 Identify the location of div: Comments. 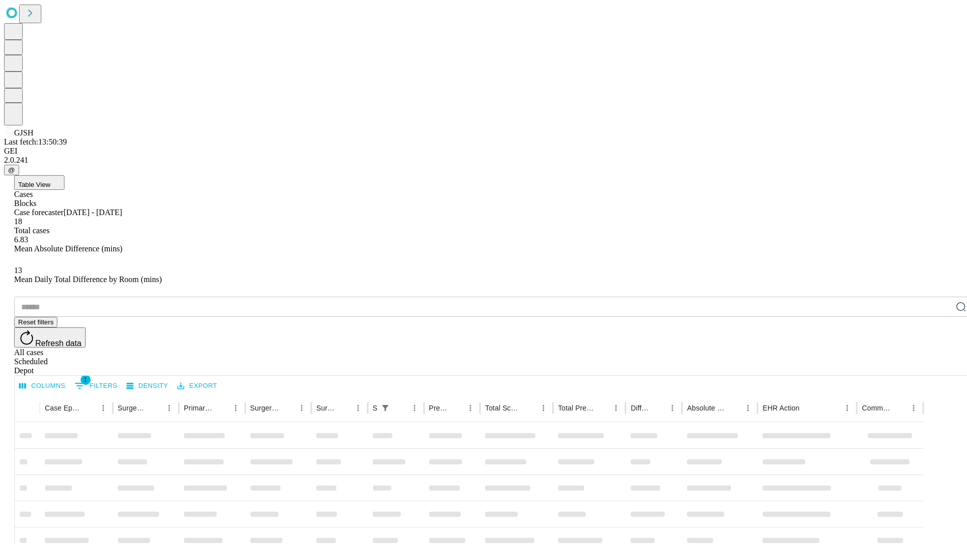
(876, 408).